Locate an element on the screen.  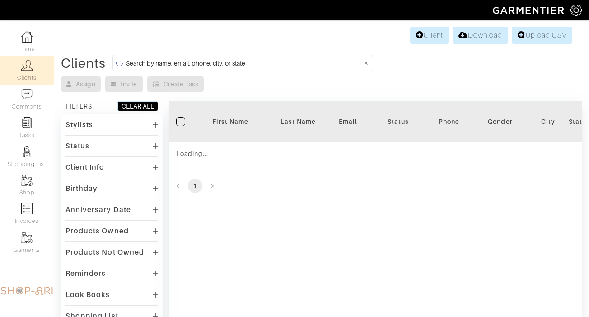
input: Search by name, email, phone, city, or state is located at coordinates (244, 63).